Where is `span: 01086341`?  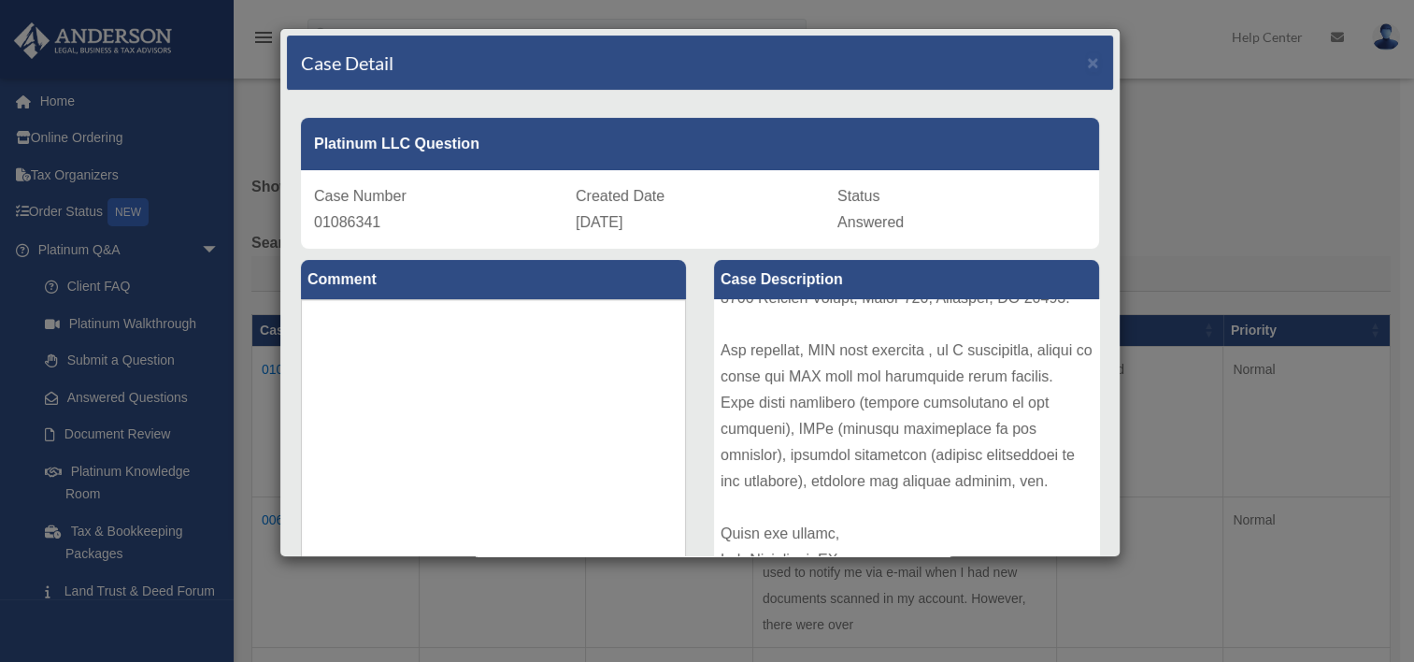
span: 01086341 is located at coordinates (347, 222).